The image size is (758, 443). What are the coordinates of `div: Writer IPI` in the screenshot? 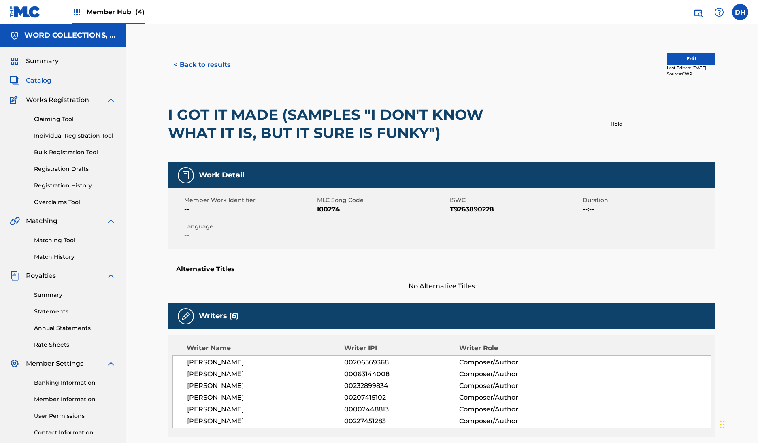 It's located at (402, 348).